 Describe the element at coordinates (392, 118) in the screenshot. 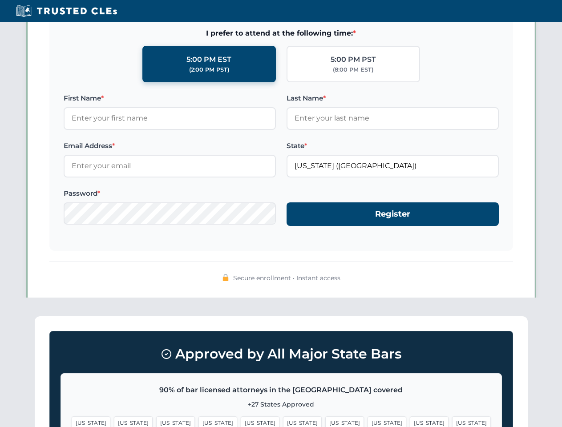

I see `input: Enter your last name` at that location.